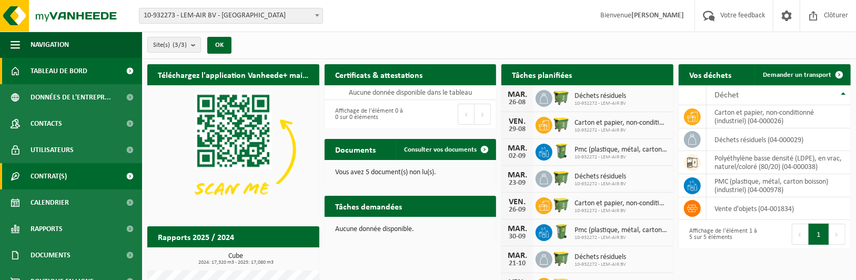 This screenshot has width=856, height=280. I want to click on span: Tableau de bord, so click(59, 71).